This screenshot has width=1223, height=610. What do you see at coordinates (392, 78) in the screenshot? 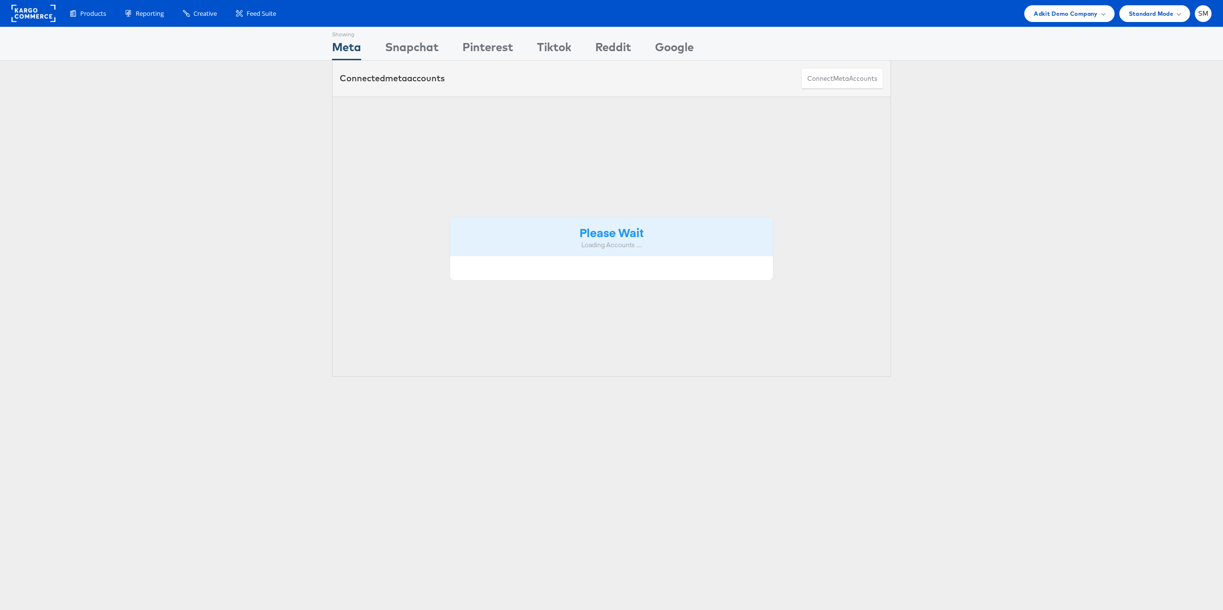
I see `div: Connected accounts` at bounding box center [392, 78].